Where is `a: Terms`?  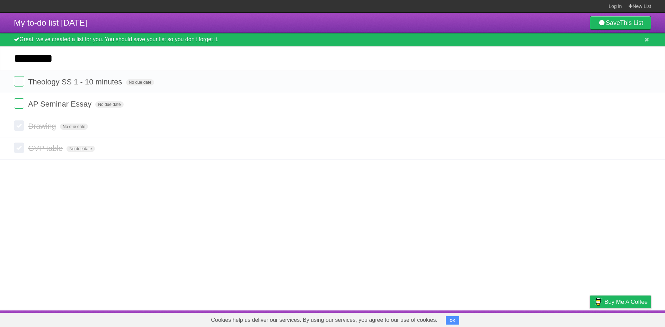 a: Terms is located at coordinates (565, 319).